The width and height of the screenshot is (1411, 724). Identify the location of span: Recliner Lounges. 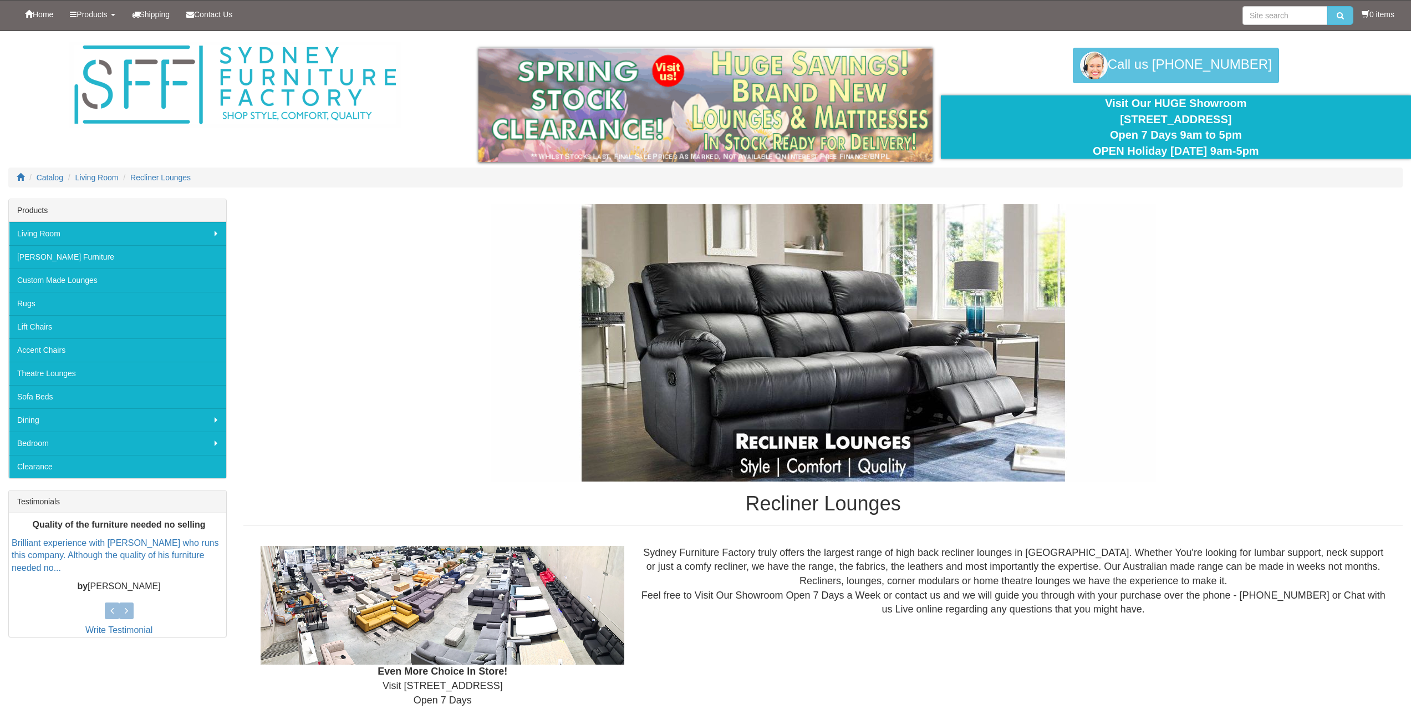
(160, 177).